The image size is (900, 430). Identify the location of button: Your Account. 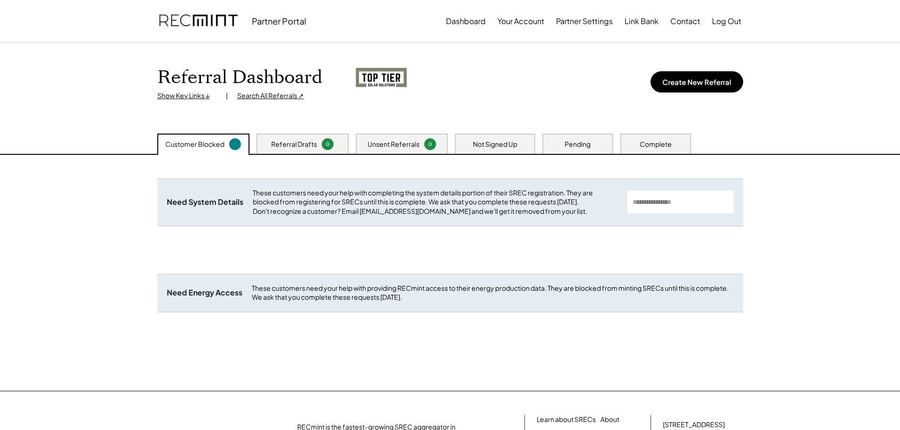
(521, 21).